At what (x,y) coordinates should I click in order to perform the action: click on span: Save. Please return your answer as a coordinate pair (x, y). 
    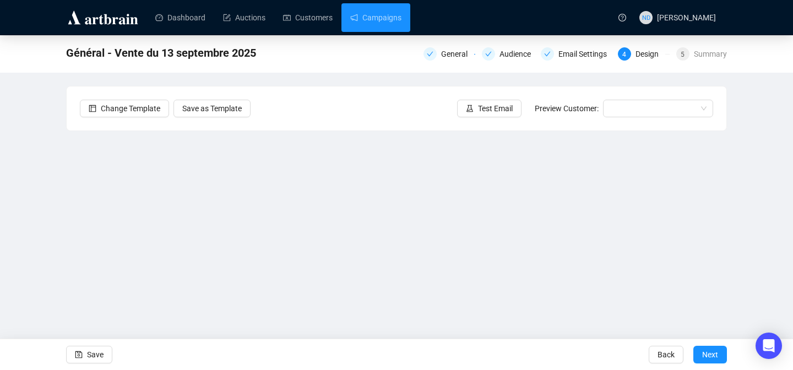
    Looking at the image, I should click on (95, 354).